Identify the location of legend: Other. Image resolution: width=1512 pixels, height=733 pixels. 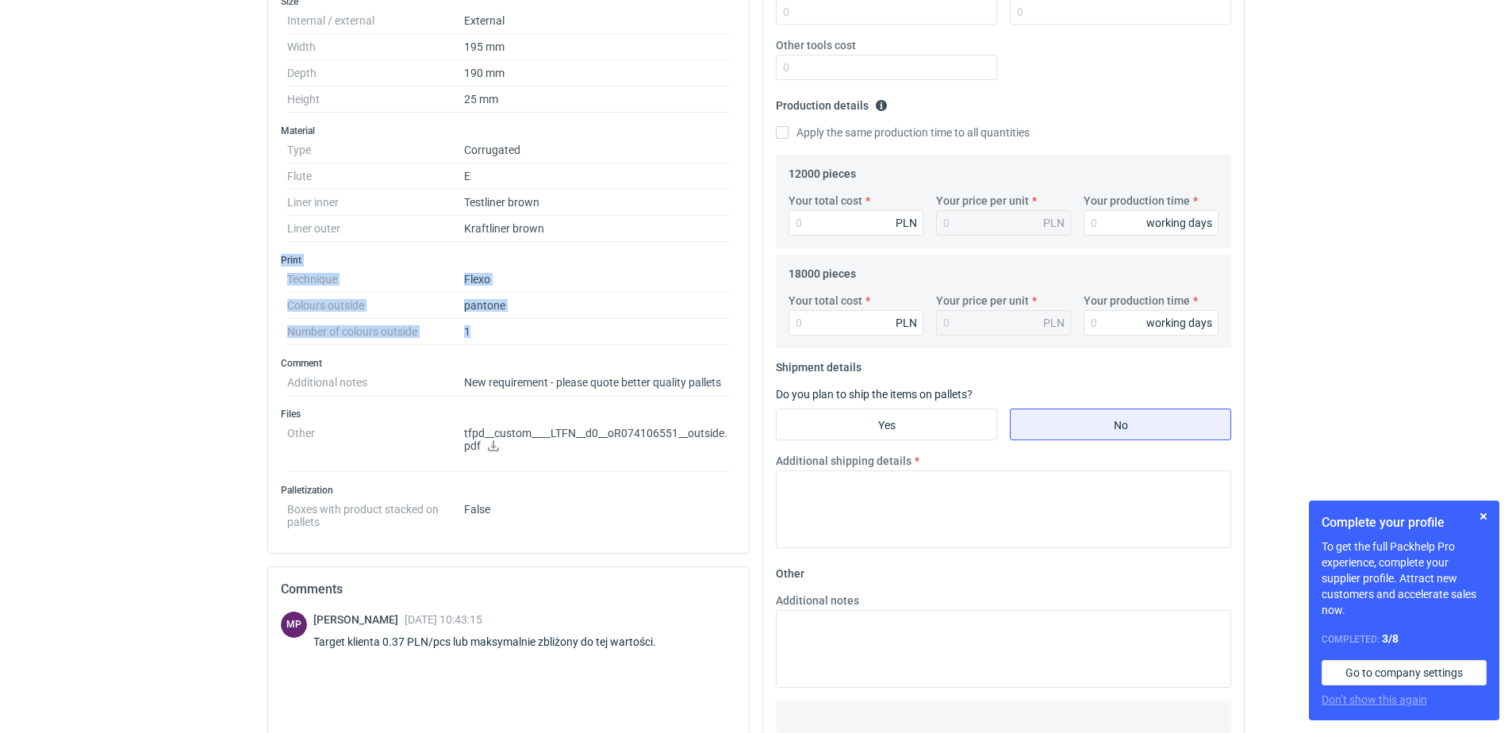
(790, 570).